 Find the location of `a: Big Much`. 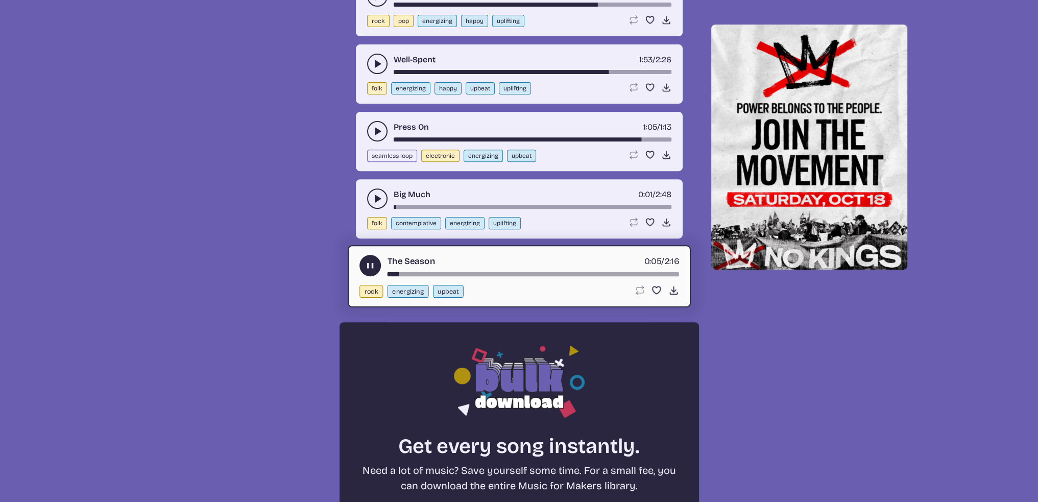

a: Big Much is located at coordinates (412, 195).